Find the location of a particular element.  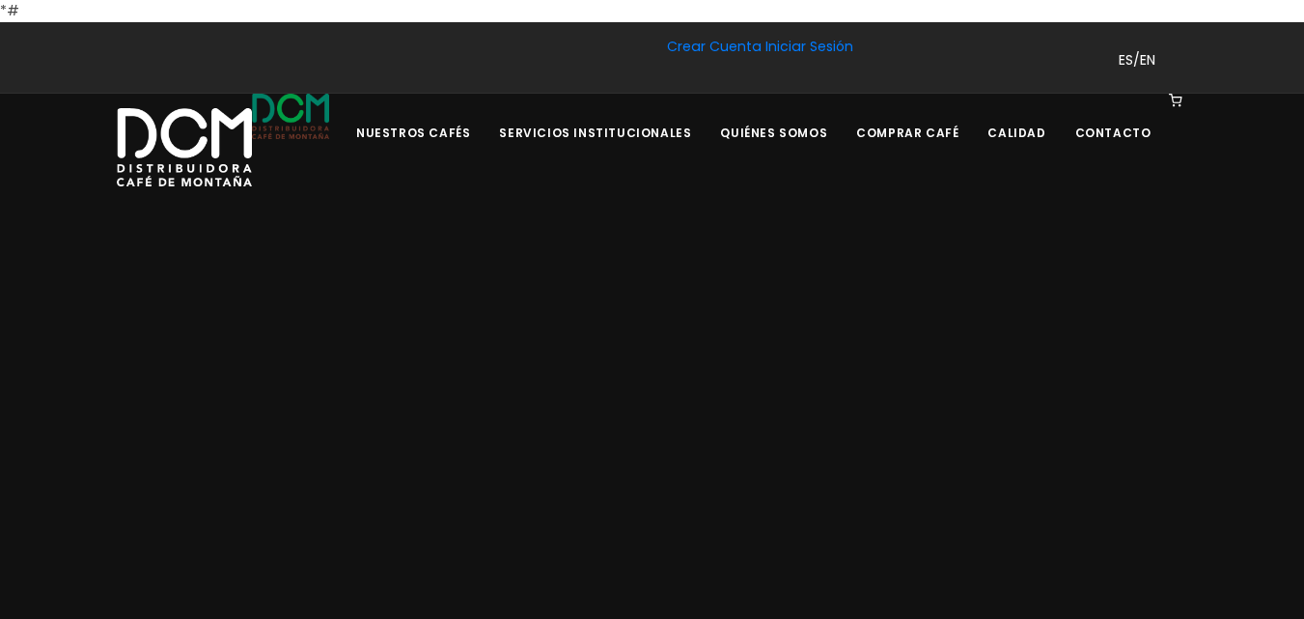

a: Quiénes Somos is located at coordinates (773, 132).